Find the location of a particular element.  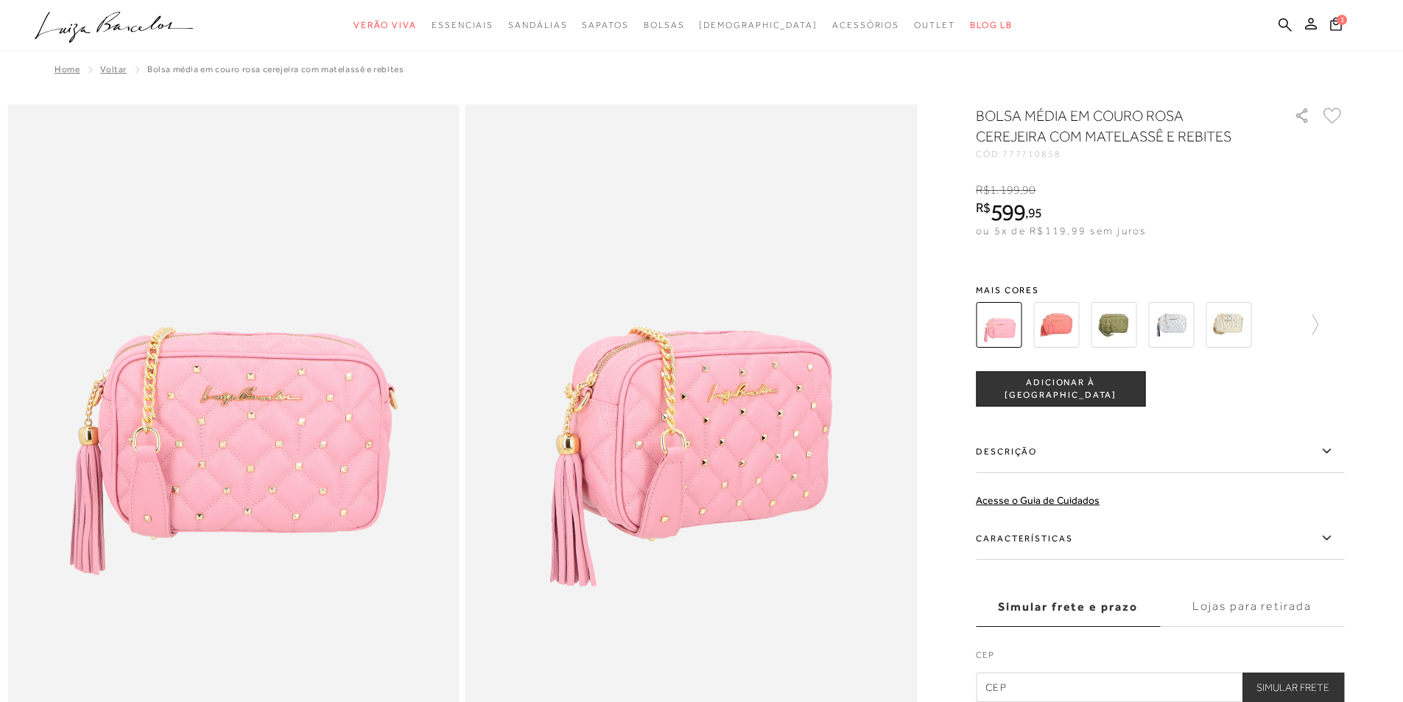

label: Simular frete e prazo is located at coordinates (1068, 607).